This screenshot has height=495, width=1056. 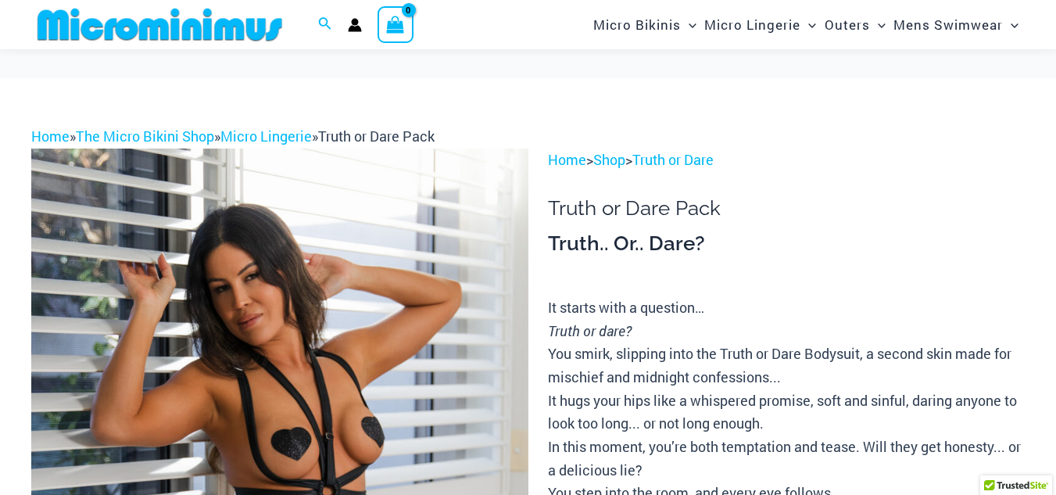 I want to click on a: Micro BikinisMenu ToggleMenu Toggle, so click(x=645, y=24).